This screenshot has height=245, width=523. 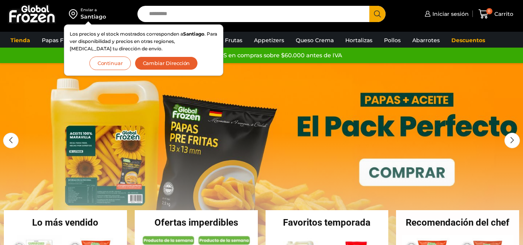 I want to click on a: Abarrotes, so click(x=426, y=40).